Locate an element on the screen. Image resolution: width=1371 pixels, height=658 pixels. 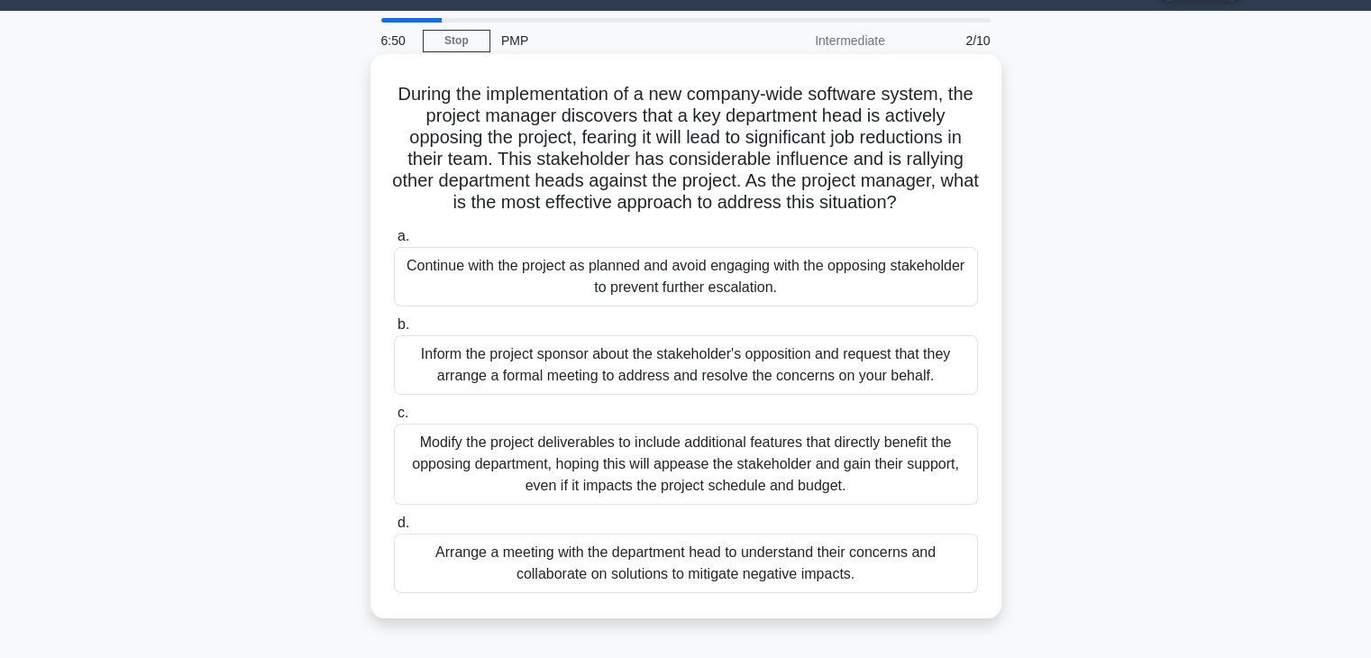
span: a. is located at coordinates (403, 235).